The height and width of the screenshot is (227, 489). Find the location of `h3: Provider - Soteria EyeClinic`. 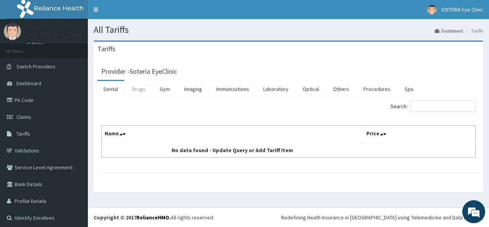

h3: Provider - Soteria EyeClinic is located at coordinates (139, 71).